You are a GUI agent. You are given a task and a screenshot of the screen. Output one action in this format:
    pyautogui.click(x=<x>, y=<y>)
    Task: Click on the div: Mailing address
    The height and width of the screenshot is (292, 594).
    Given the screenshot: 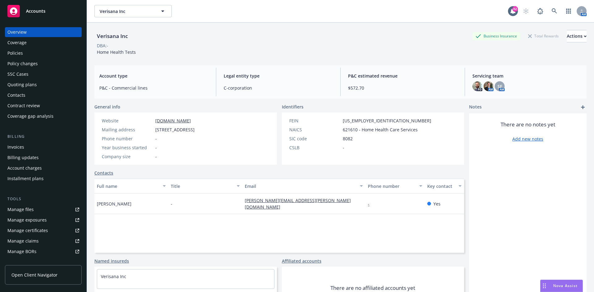 What is the action you would take?
    pyautogui.click(x=127, y=130)
    